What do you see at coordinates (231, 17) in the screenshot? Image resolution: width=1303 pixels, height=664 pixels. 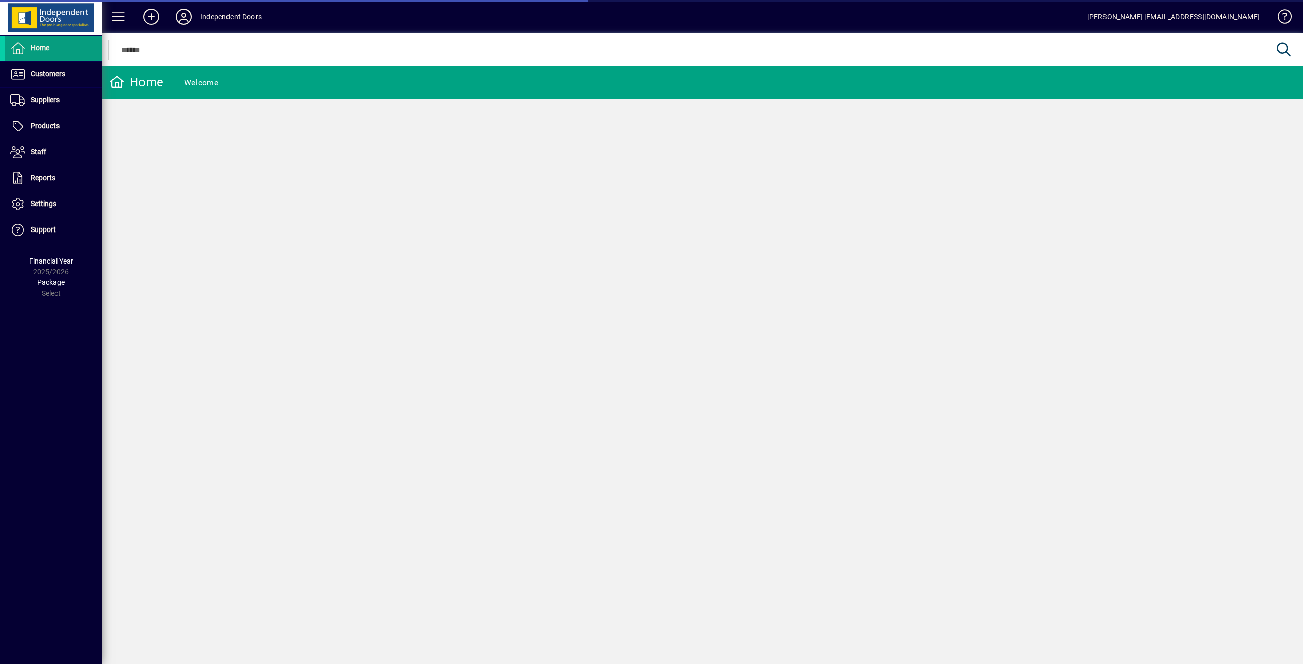 I see `div: Independent Doors` at bounding box center [231, 17].